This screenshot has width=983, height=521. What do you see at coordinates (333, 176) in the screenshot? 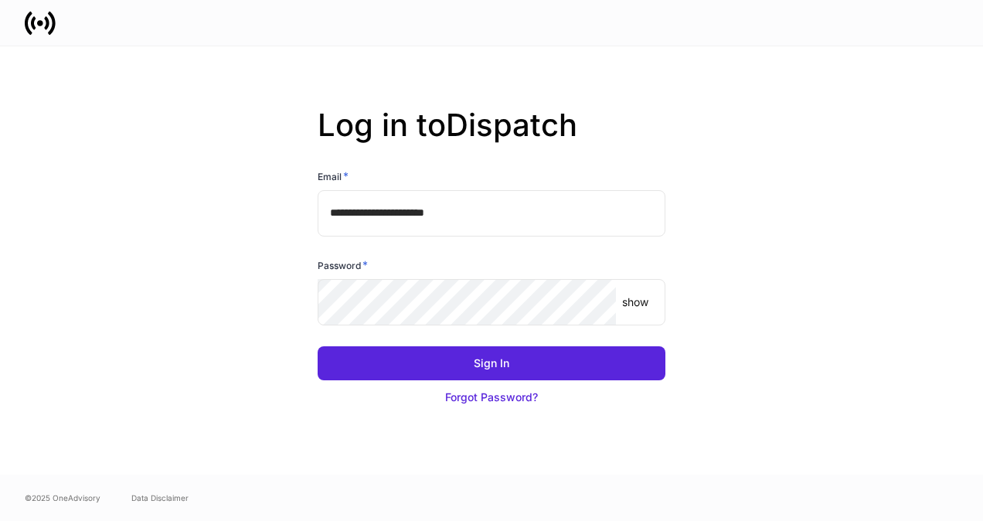
I see `h6: Email` at bounding box center [333, 176].